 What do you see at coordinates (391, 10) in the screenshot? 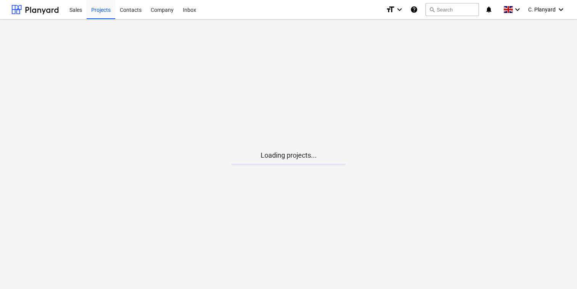
I see `i: format_size` at bounding box center [391, 10].